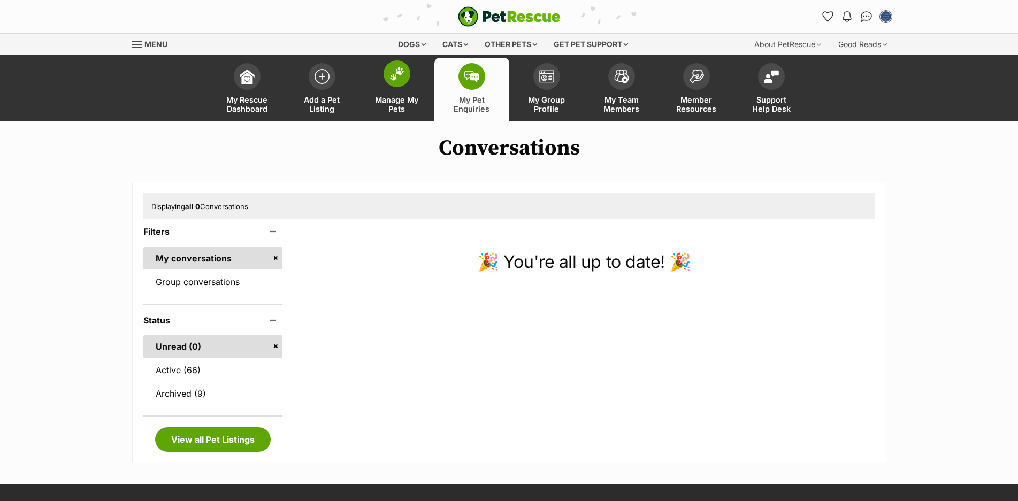  I want to click on a: Active (66), so click(213, 370).